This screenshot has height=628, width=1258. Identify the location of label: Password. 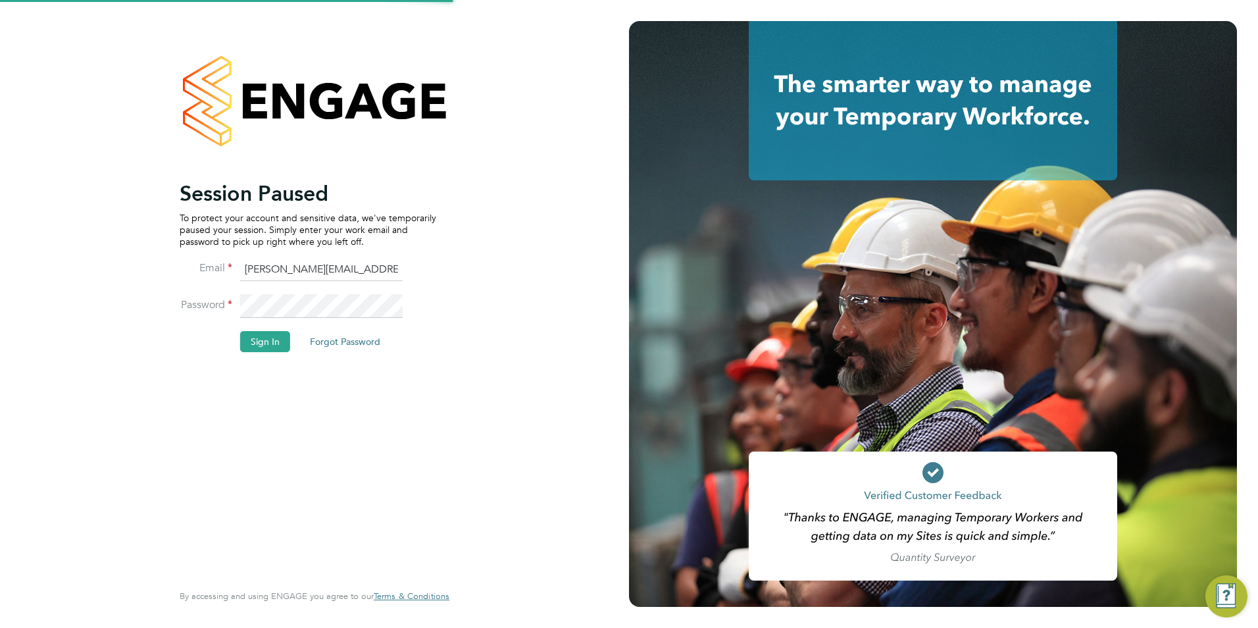
(206, 305).